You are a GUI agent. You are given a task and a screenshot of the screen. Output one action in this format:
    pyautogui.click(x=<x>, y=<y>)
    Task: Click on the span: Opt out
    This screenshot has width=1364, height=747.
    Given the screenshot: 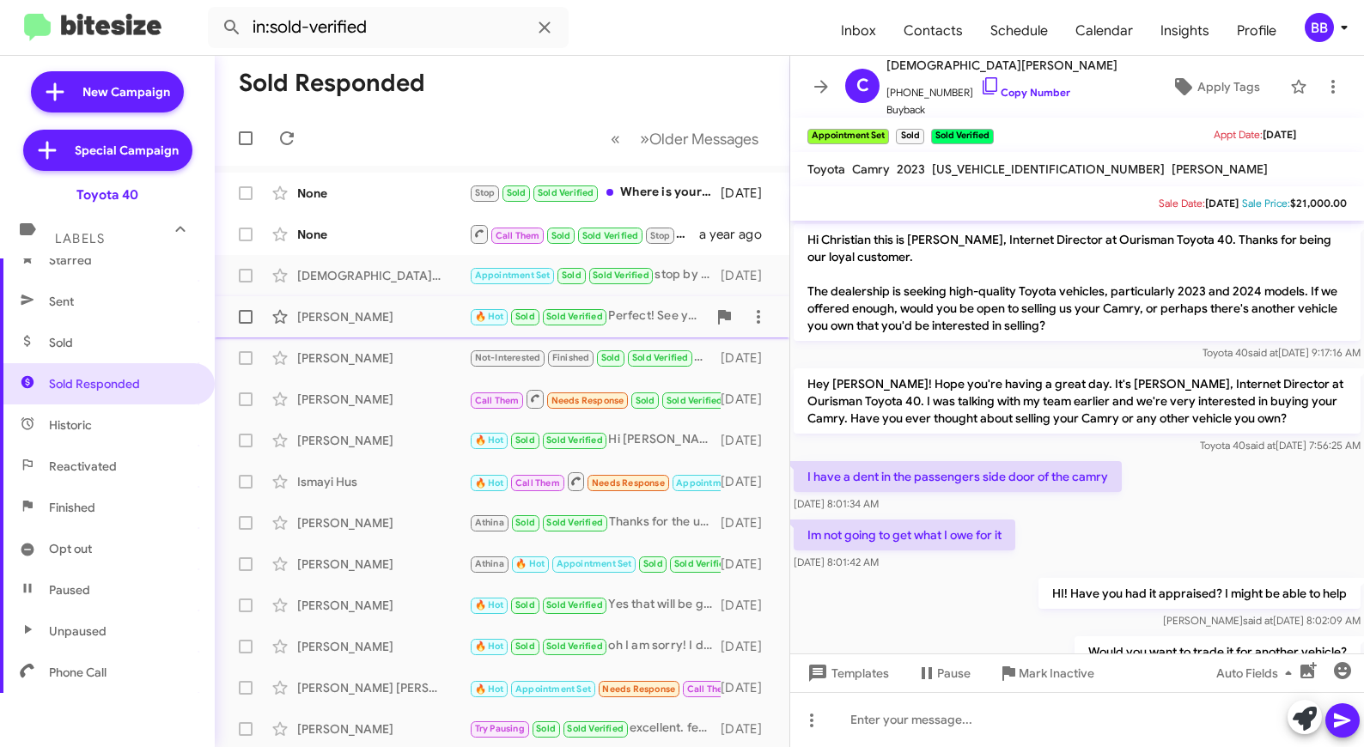 What is the action you would take?
    pyautogui.click(x=70, y=549)
    